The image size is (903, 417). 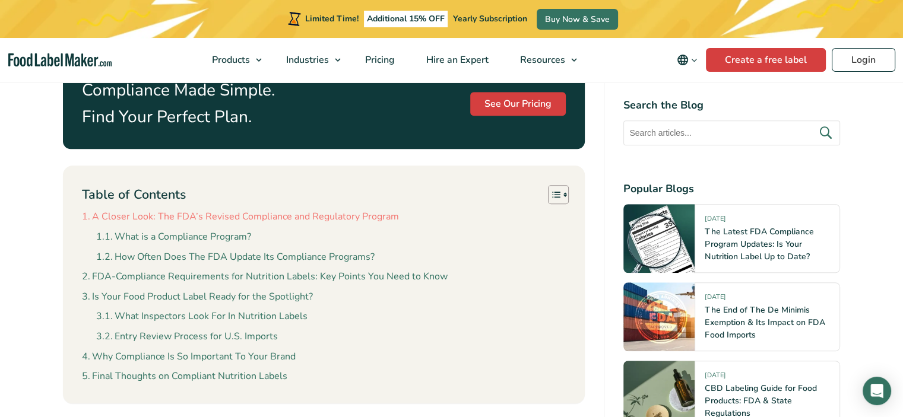 What do you see at coordinates (173, 237) in the screenshot?
I see `a: What is a Compliance Program?` at bounding box center [173, 237].